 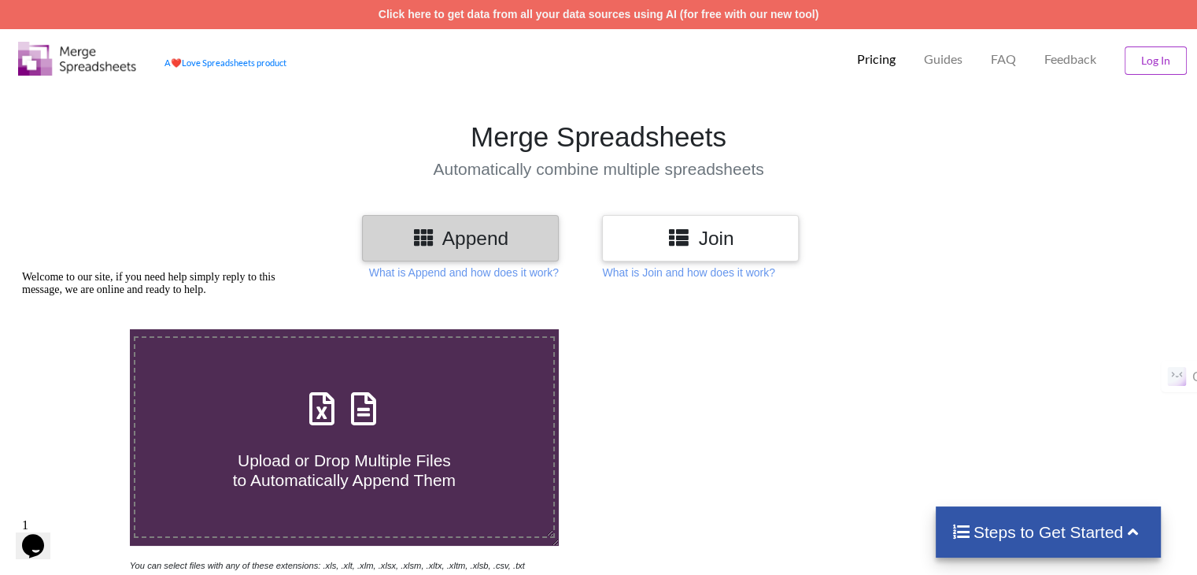 I want to click on p: Pricing, so click(x=876, y=59).